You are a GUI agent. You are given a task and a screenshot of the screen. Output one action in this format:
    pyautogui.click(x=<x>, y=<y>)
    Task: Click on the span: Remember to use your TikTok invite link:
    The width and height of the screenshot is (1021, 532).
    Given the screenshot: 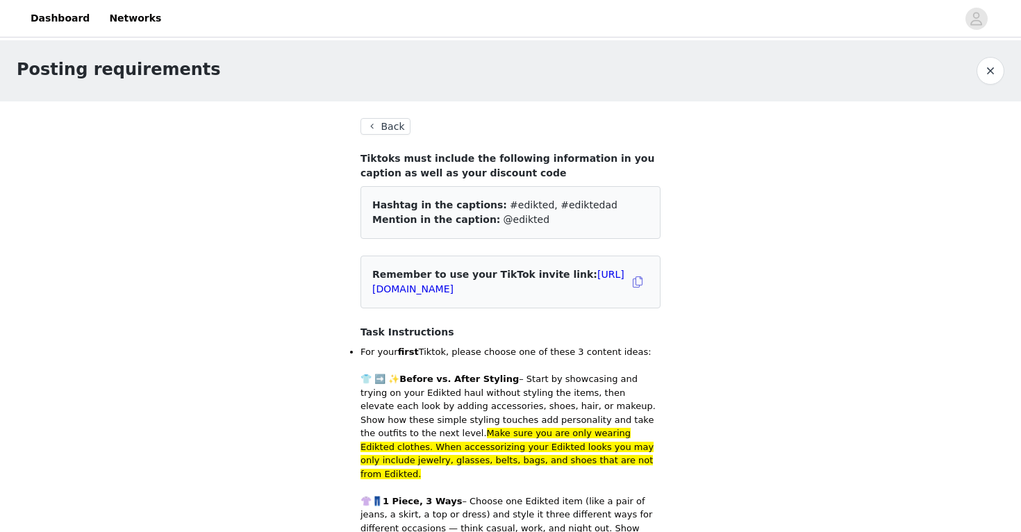 What is the action you would take?
    pyautogui.click(x=498, y=281)
    